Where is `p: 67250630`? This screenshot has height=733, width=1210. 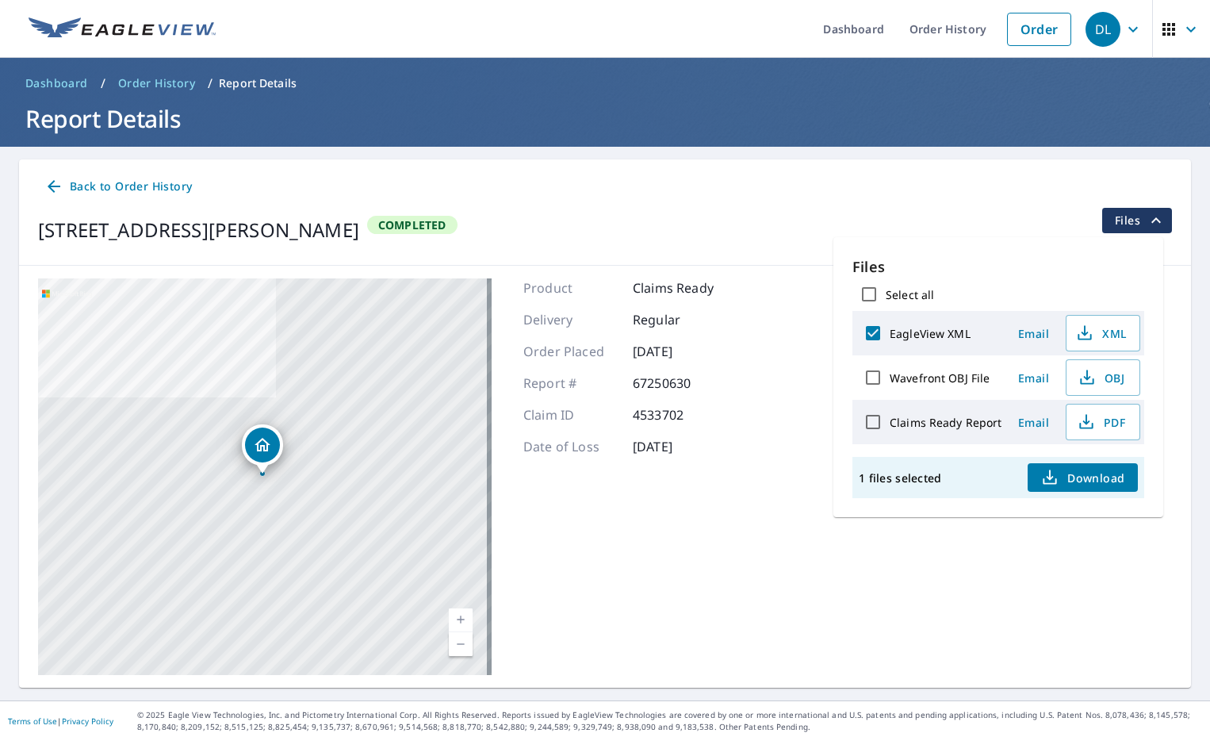 p: 67250630 is located at coordinates (680, 383).